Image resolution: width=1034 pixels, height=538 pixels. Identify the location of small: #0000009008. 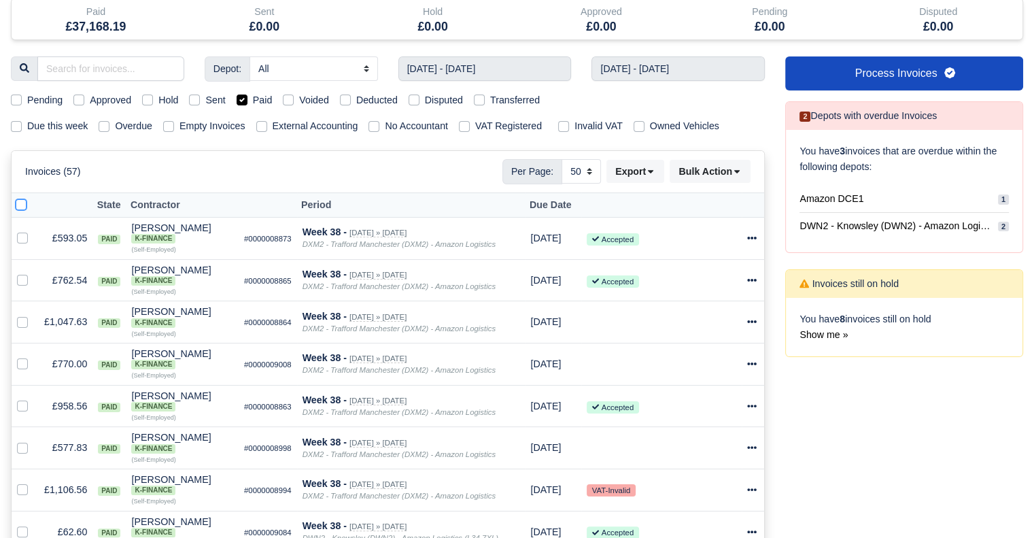
(268, 364).